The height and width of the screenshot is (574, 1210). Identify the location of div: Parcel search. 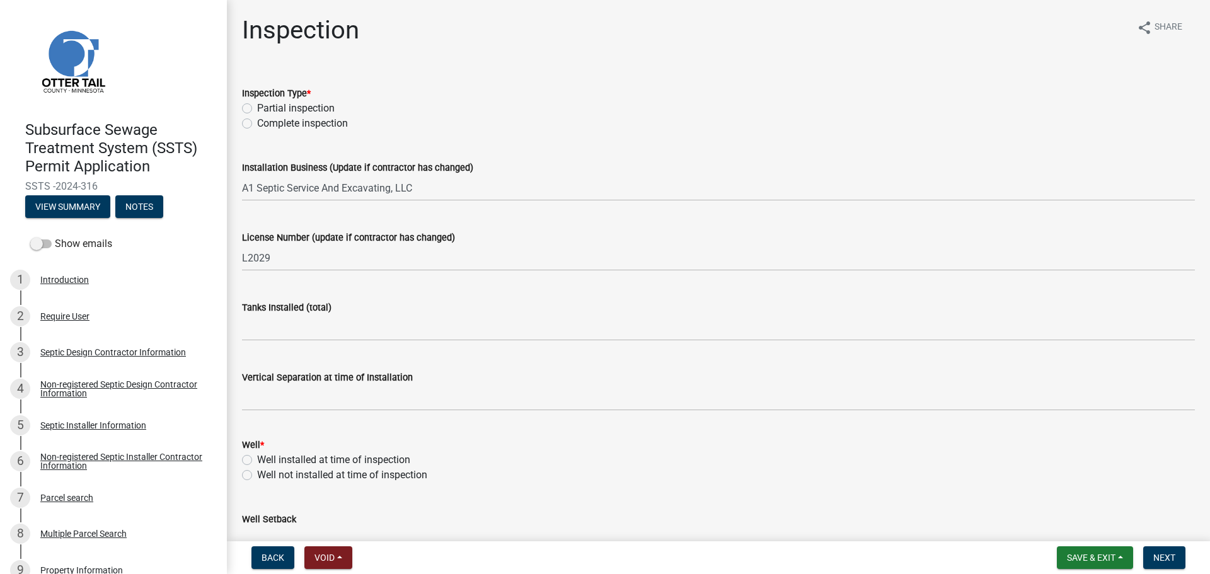
(67, 498).